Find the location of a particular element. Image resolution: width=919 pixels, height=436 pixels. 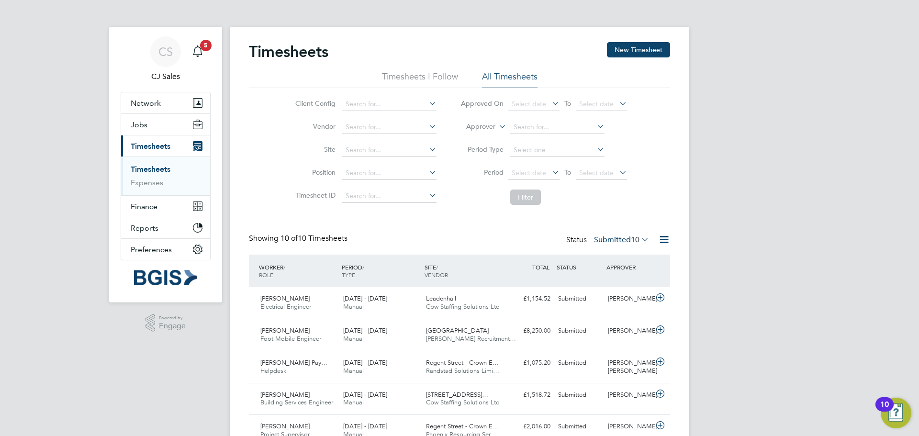

button: Network is located at coordinates (166, 103).